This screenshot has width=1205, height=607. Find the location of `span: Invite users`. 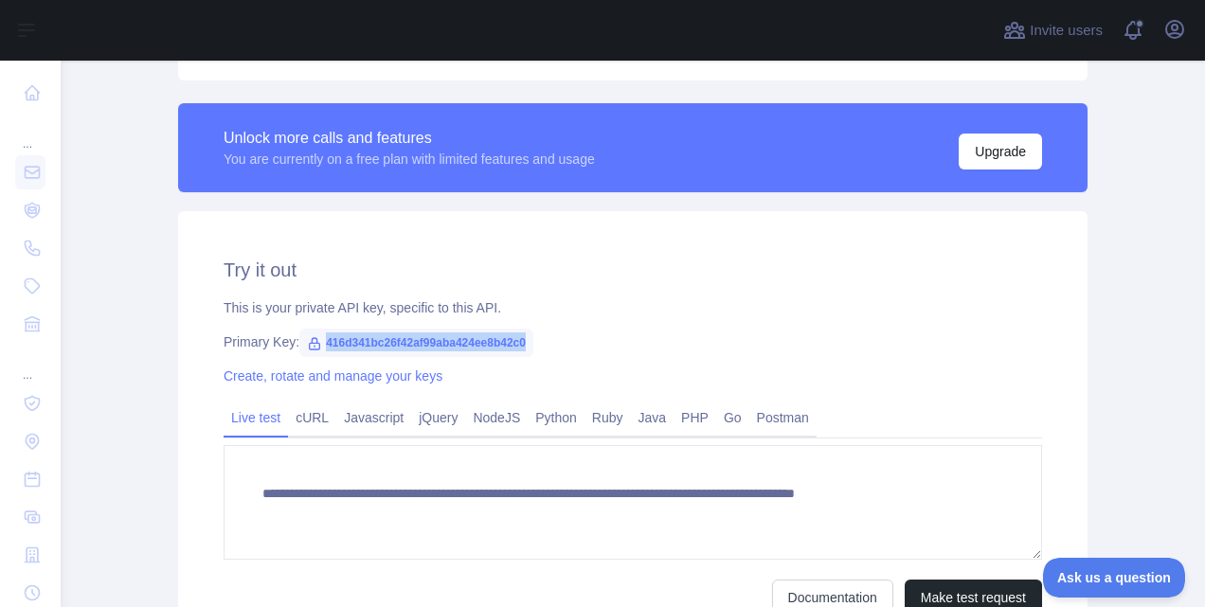

span: Invite users is located at coordinates (1065, 30).